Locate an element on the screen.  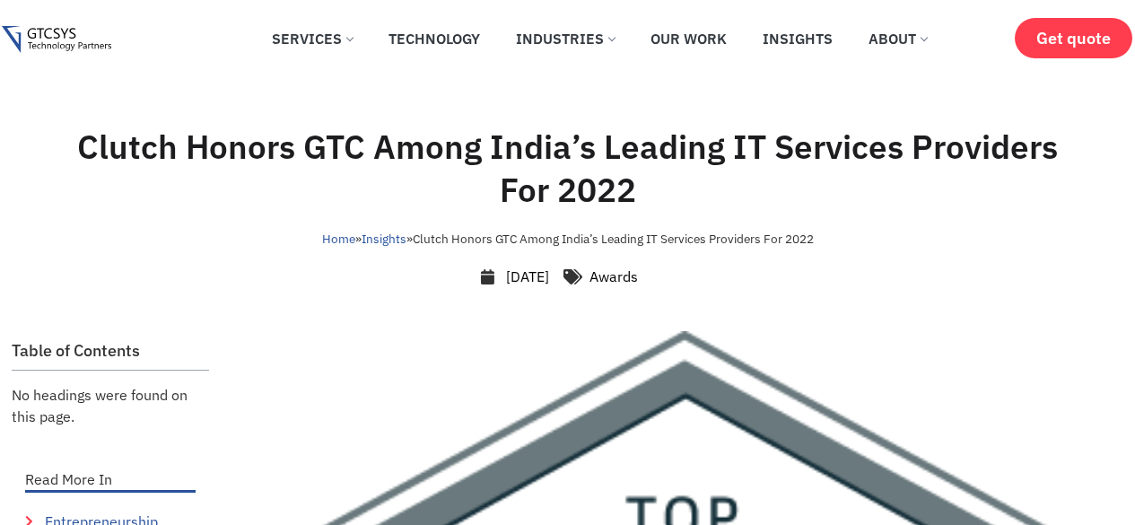
p: Read More In is located at coordinates (110, 479).